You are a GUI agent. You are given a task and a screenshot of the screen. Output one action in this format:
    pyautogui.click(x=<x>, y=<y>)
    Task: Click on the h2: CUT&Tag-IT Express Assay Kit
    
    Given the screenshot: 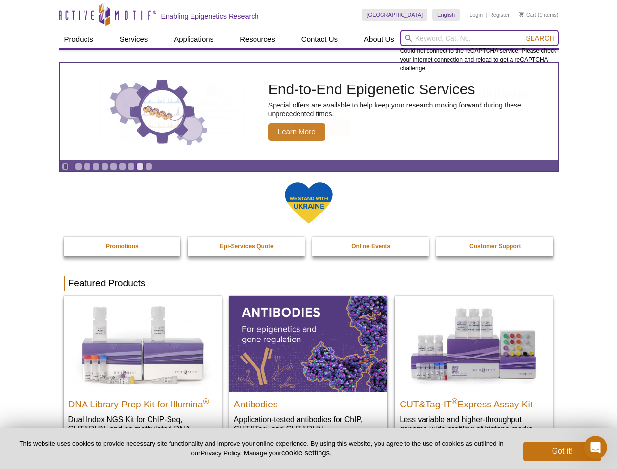 What is the action you would take?
    pyautogui.click(x=474, y=402)
    